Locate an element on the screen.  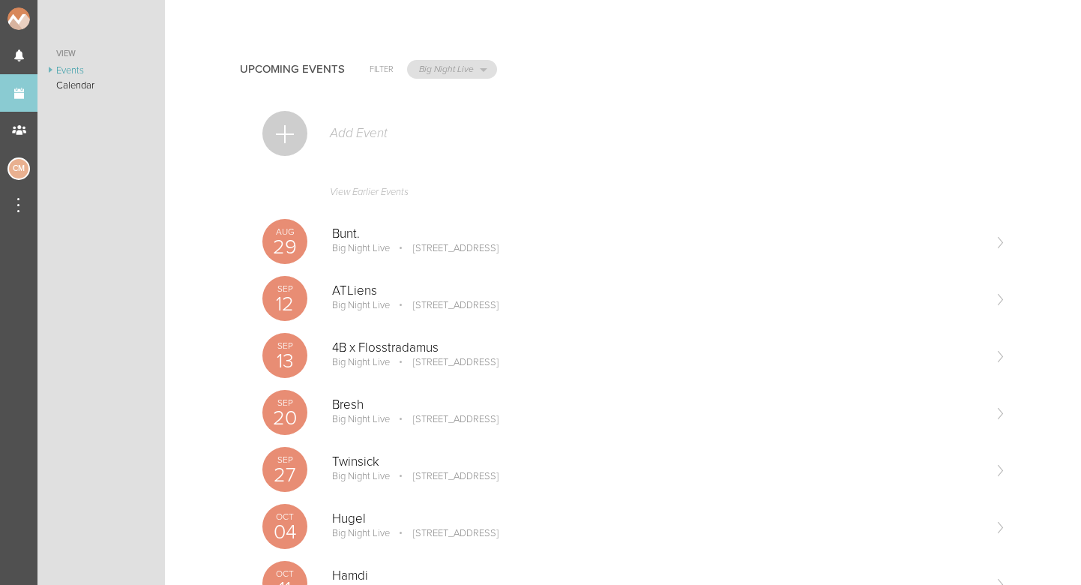
img: NOMAD is located at coordinates (49, 19).